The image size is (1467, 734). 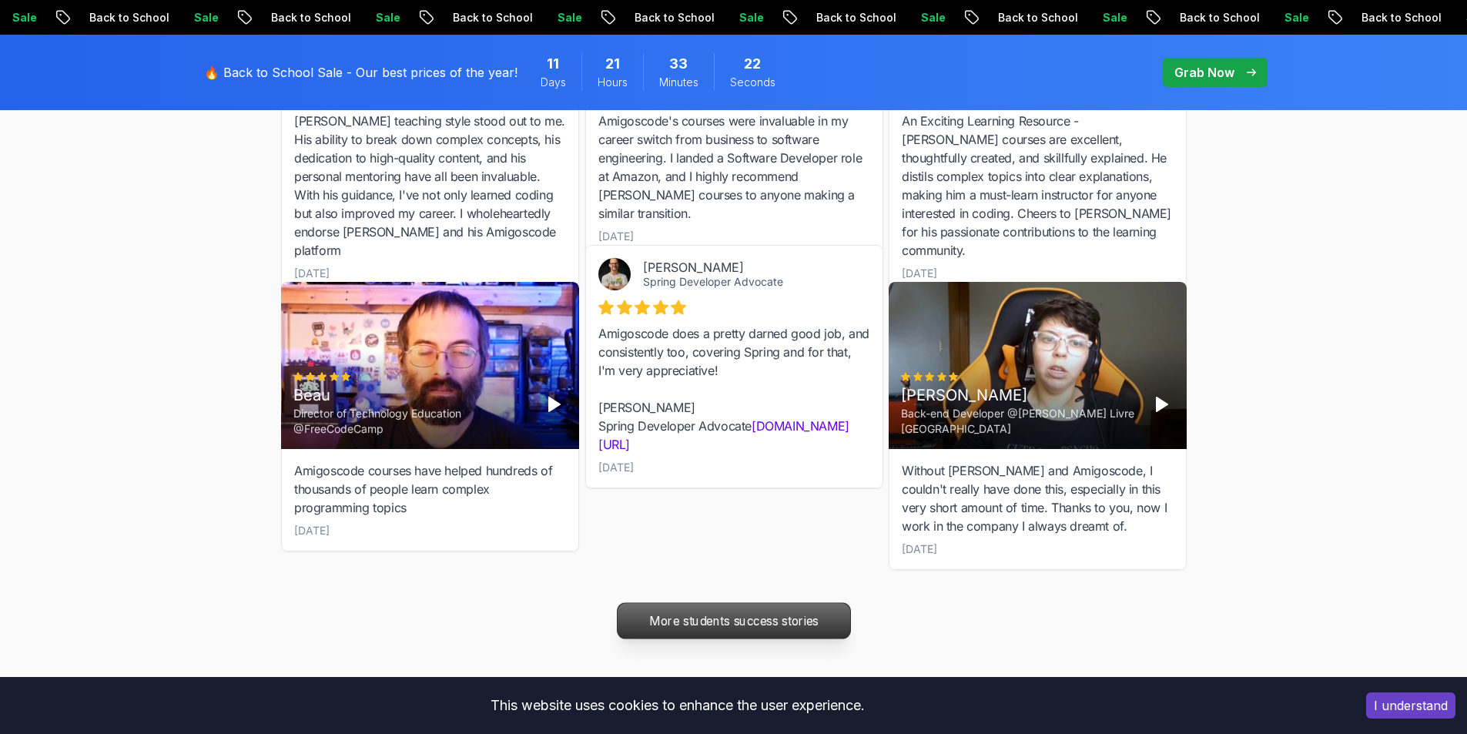 I want to click on button: Accept cookies, so click(x=1411, y=705).